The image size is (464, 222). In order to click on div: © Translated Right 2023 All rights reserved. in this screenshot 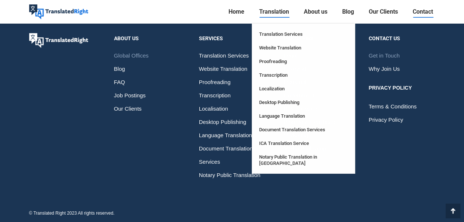, I will do `click(72, 213)`.